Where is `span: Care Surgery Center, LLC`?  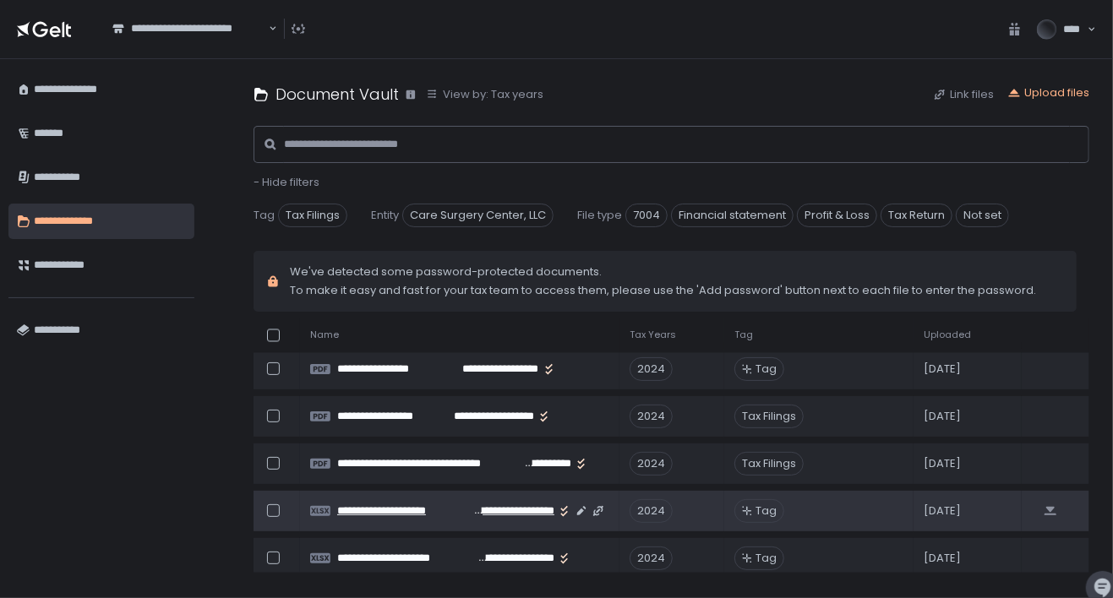
span: Care Surgery Center, LLC is located at coordinates (477, 215).